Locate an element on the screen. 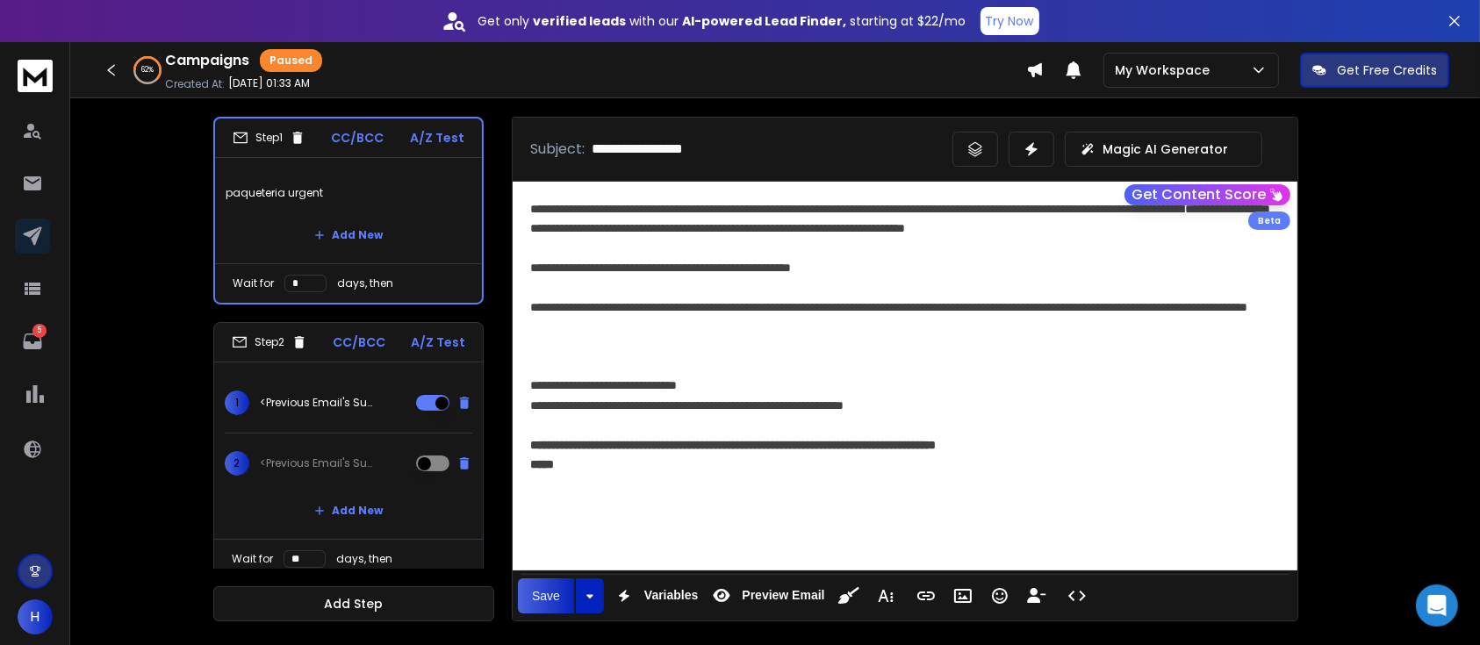 The image size is (1480, 645). button: Code View is located at coordinates (1077, 596).